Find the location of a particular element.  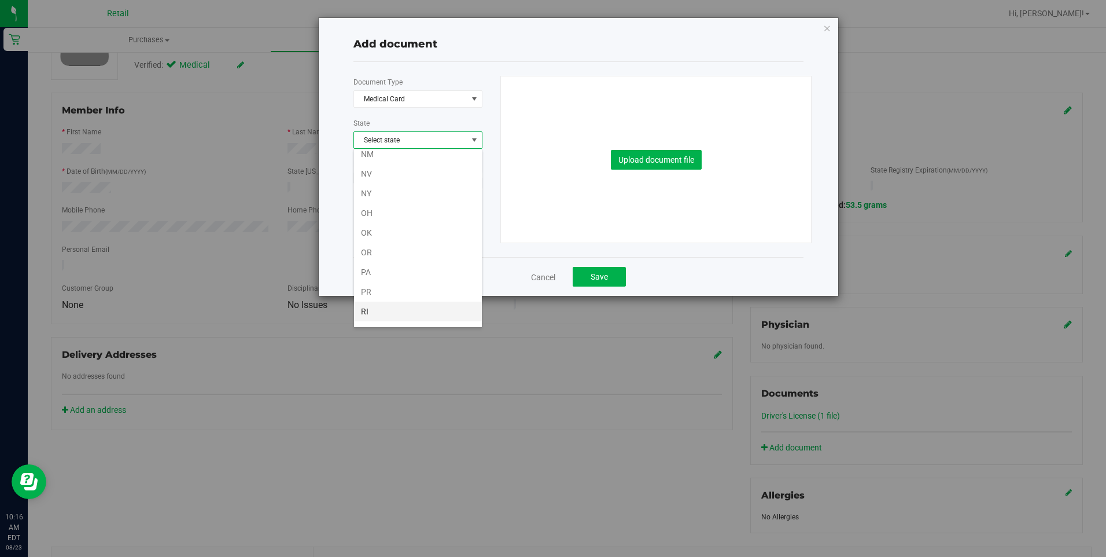

li: NY is located at coordinates (418, 193).